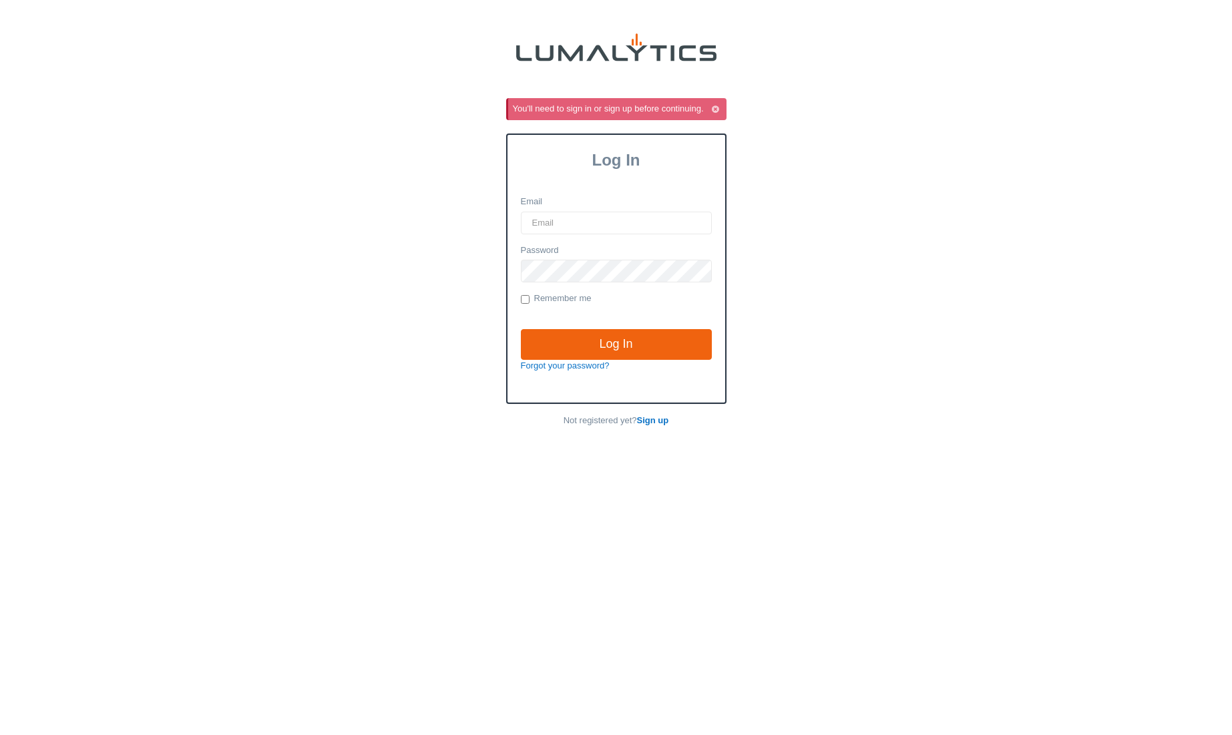 The image size is (1232, 735). I want to click on a: Forgot your password?, so click(565, 365).